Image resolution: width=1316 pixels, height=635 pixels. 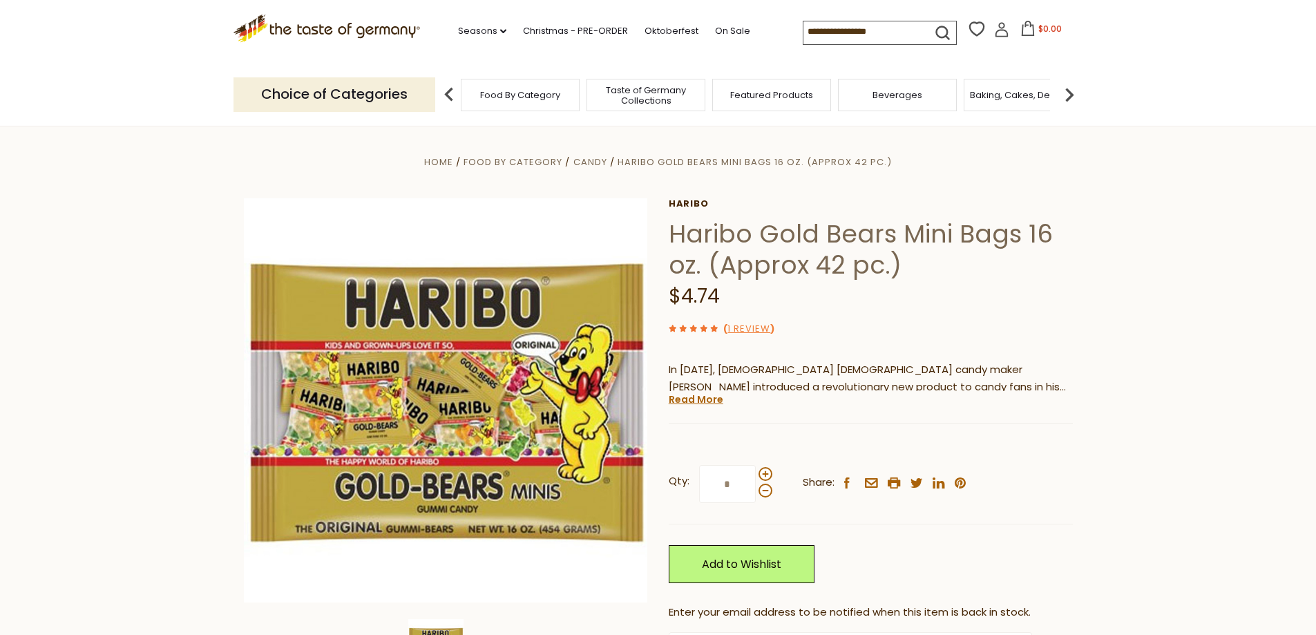 I want to click on h1: Haribo Gold Bears Mini Bags 16 oz. (Approx 42 pc.), so click(x=870, y=249).